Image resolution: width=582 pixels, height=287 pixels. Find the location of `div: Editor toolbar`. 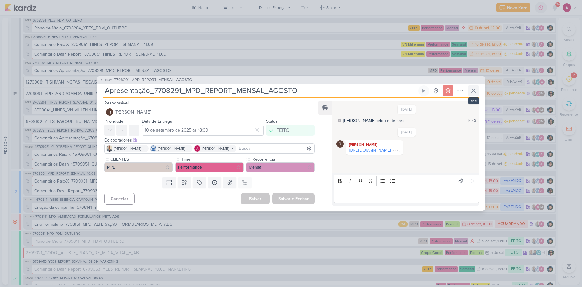

div: Editor toolbar is located at coordinates (407, 180).